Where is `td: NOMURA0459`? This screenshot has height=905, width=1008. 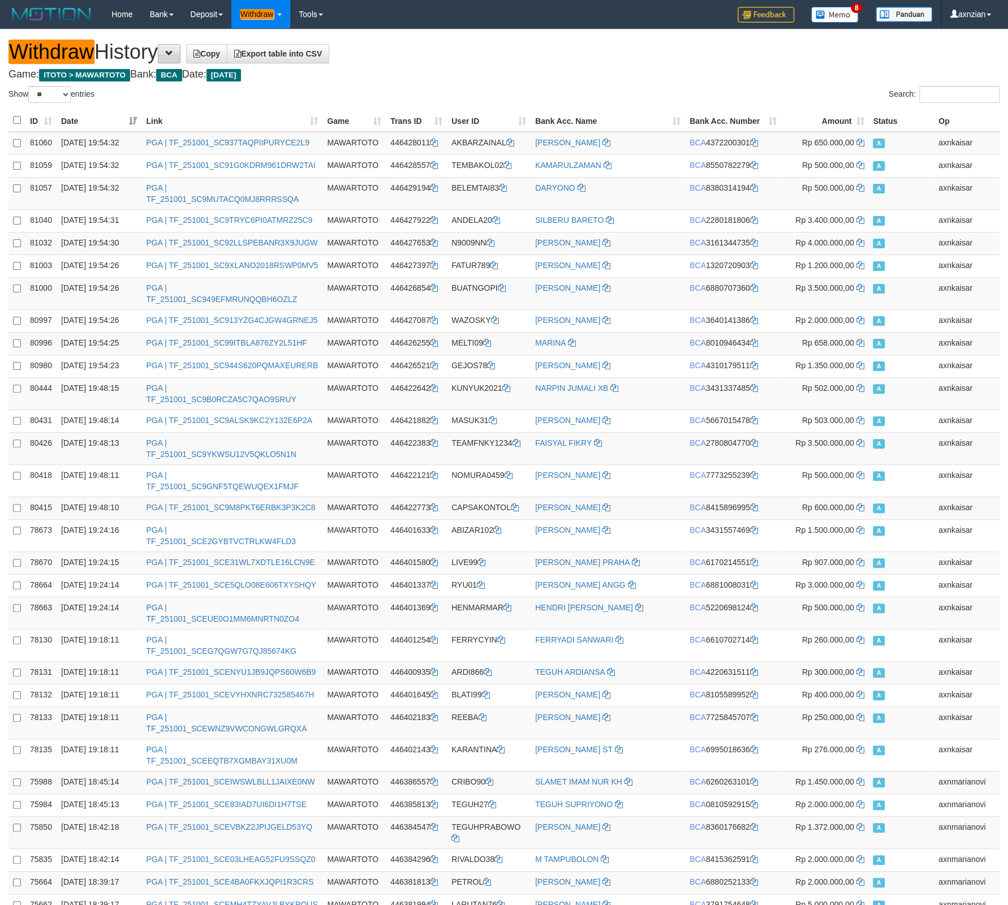
td: NOMURA0459 is located at coordinates (489, 480).